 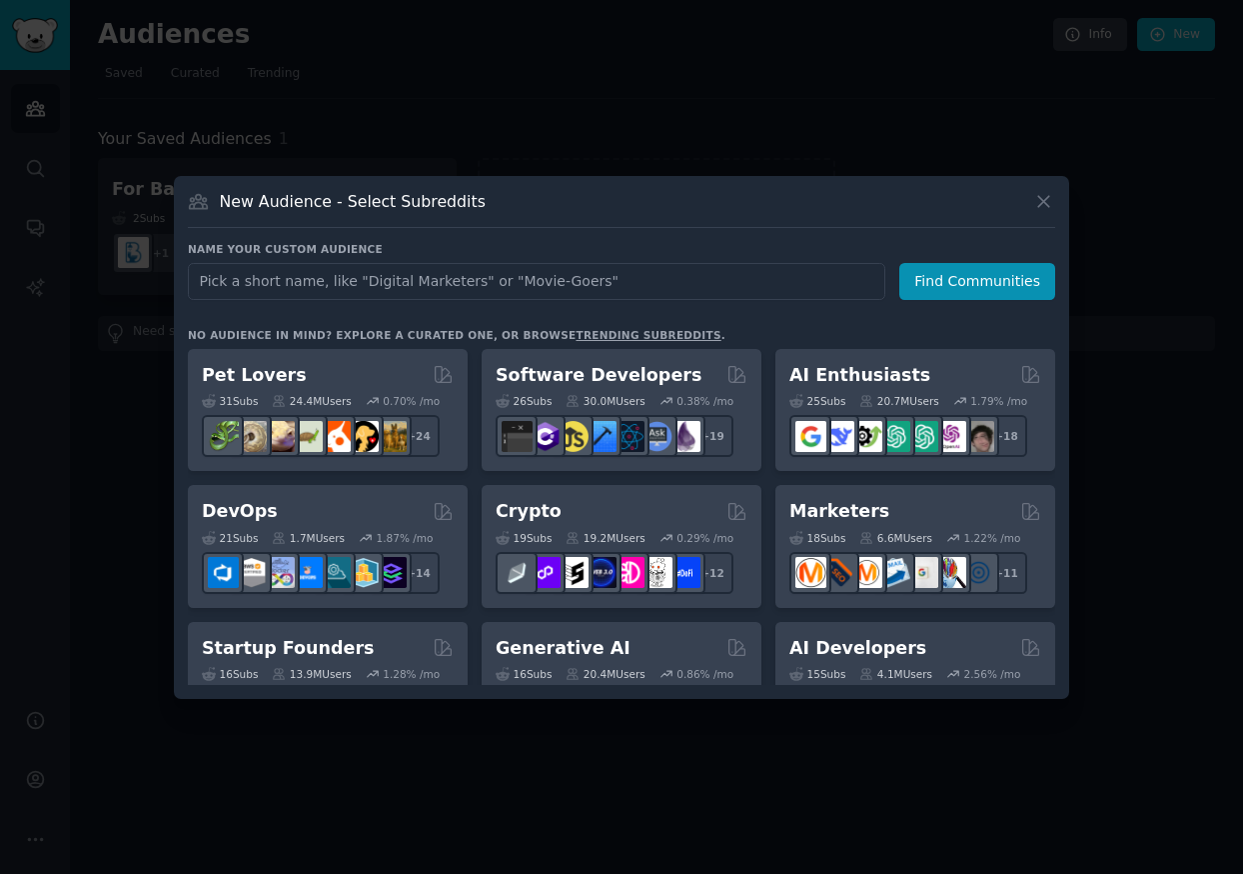 I want to click on div: 19.2M Users, so click(x=605, y=538).